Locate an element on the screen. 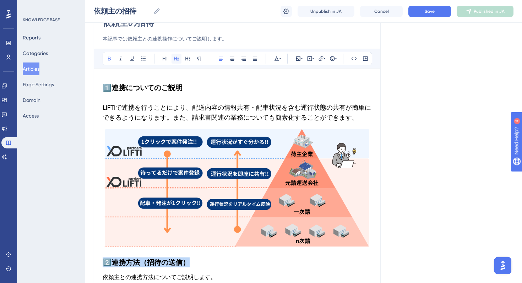 The image size is (522, 283). div: KNOWLEDGE BASE is located at coordinates (41, 20).